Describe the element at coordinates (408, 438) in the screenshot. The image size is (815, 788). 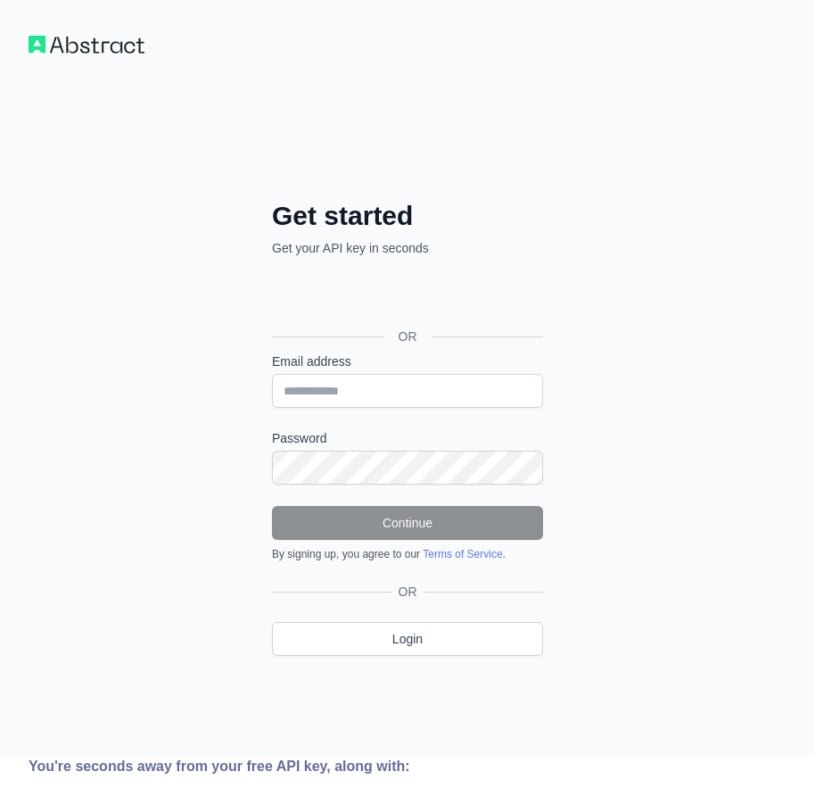
I see `label: Password` at that location.